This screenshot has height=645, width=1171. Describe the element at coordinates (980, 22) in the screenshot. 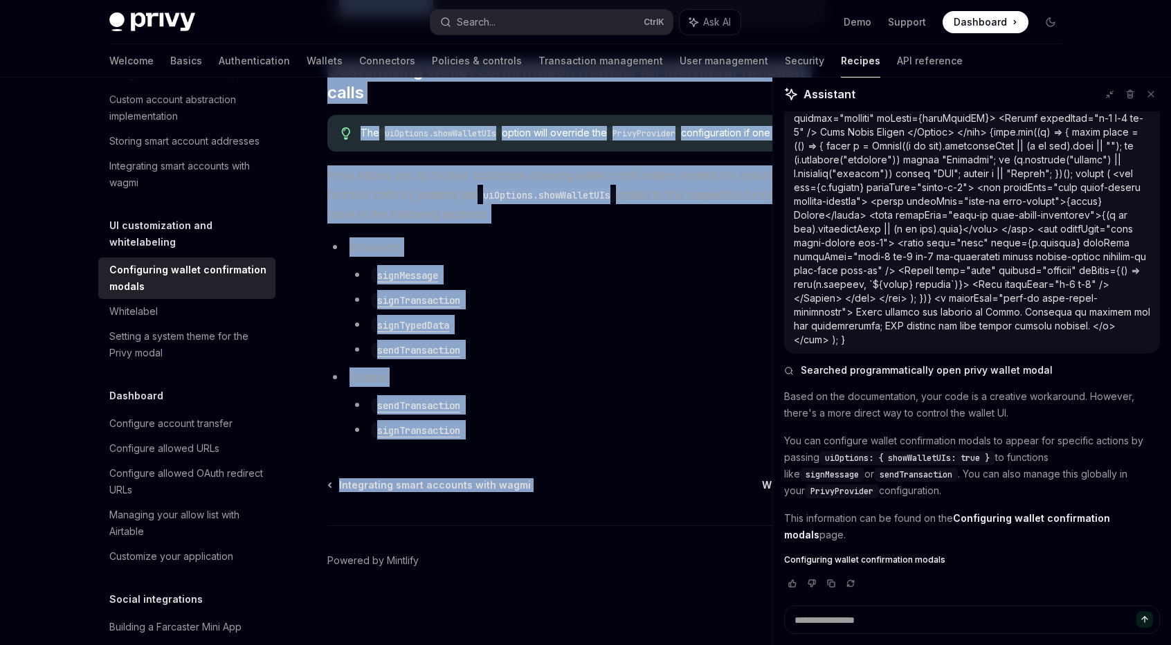

I see `span: Dashboard` at that location.